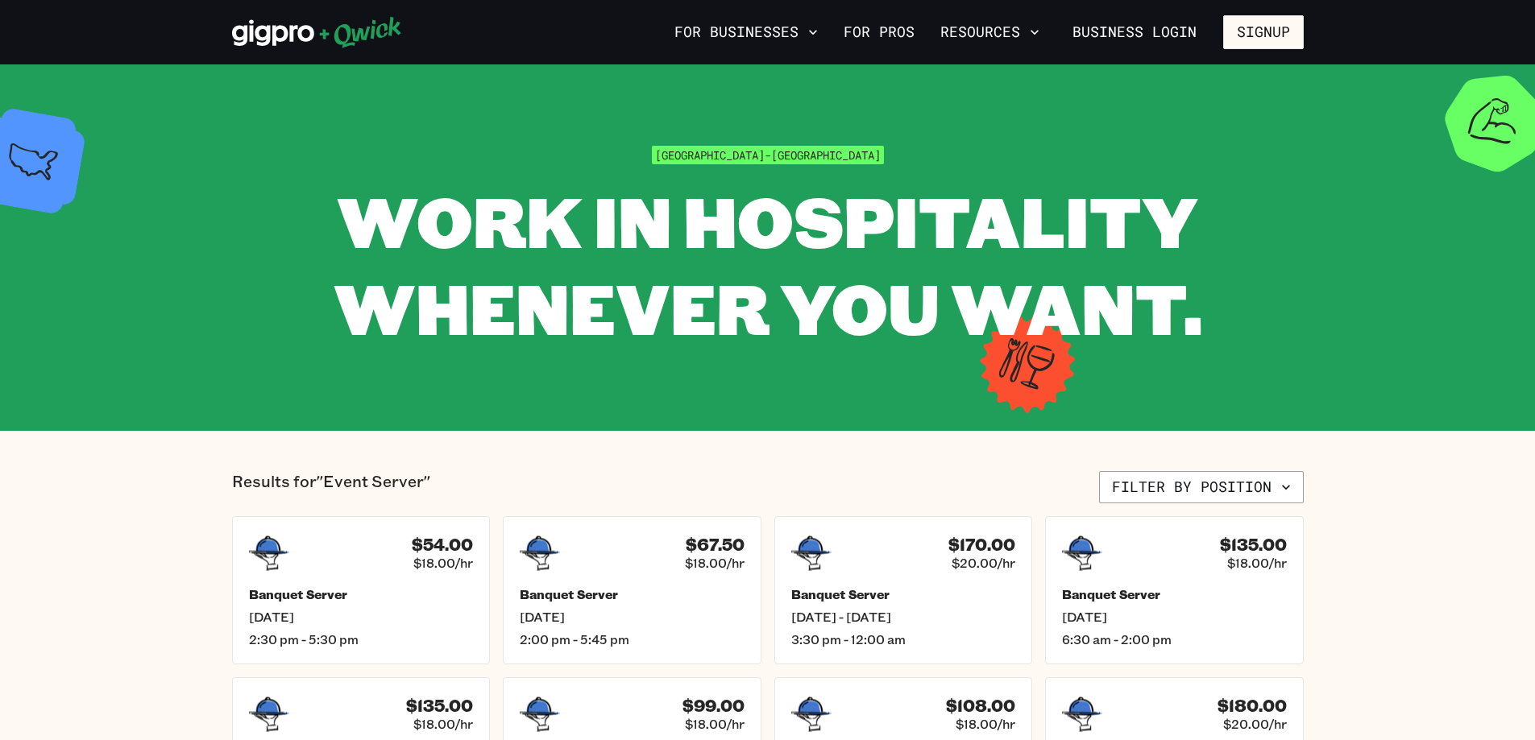  I want to click on h4: $99.00, so click(713, 706).